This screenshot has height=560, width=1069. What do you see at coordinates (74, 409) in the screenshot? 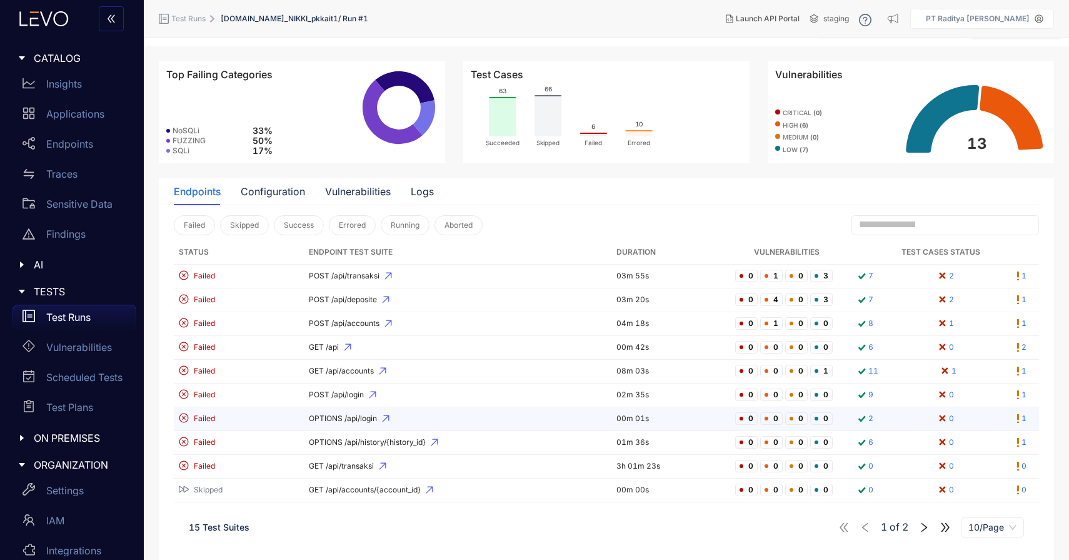
I see `a: Test Plans` at bounding box center [74, 409].